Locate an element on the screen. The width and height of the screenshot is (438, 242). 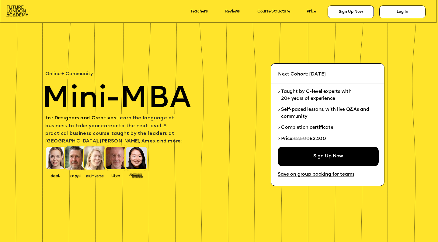
a: Price is located at coordinates (311, 12).